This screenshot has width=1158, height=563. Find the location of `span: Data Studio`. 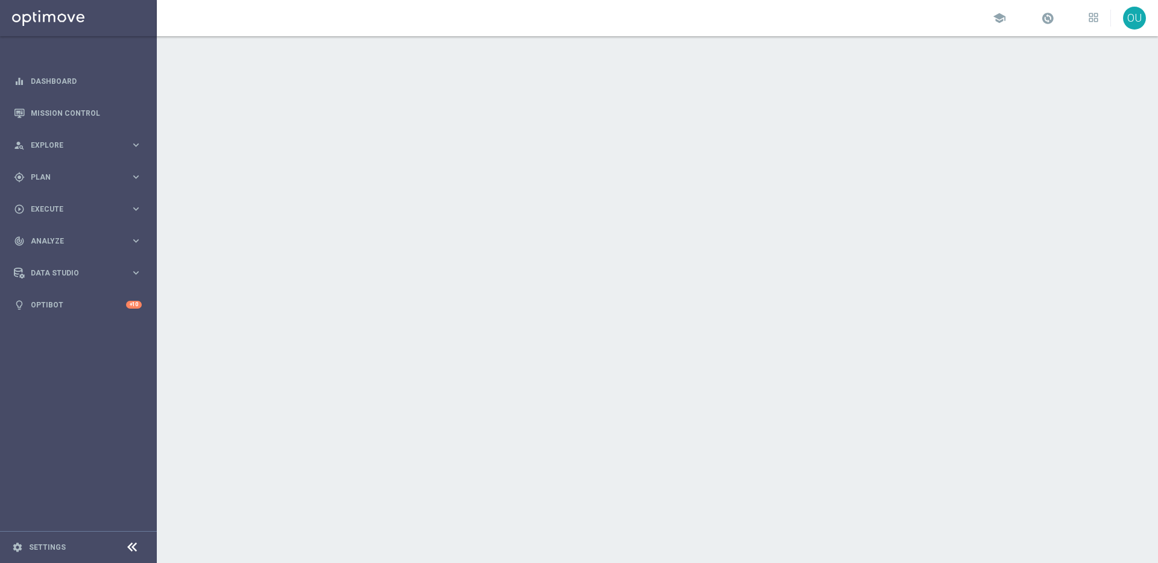

span: Data Studio is located at coordinates (80, 273).